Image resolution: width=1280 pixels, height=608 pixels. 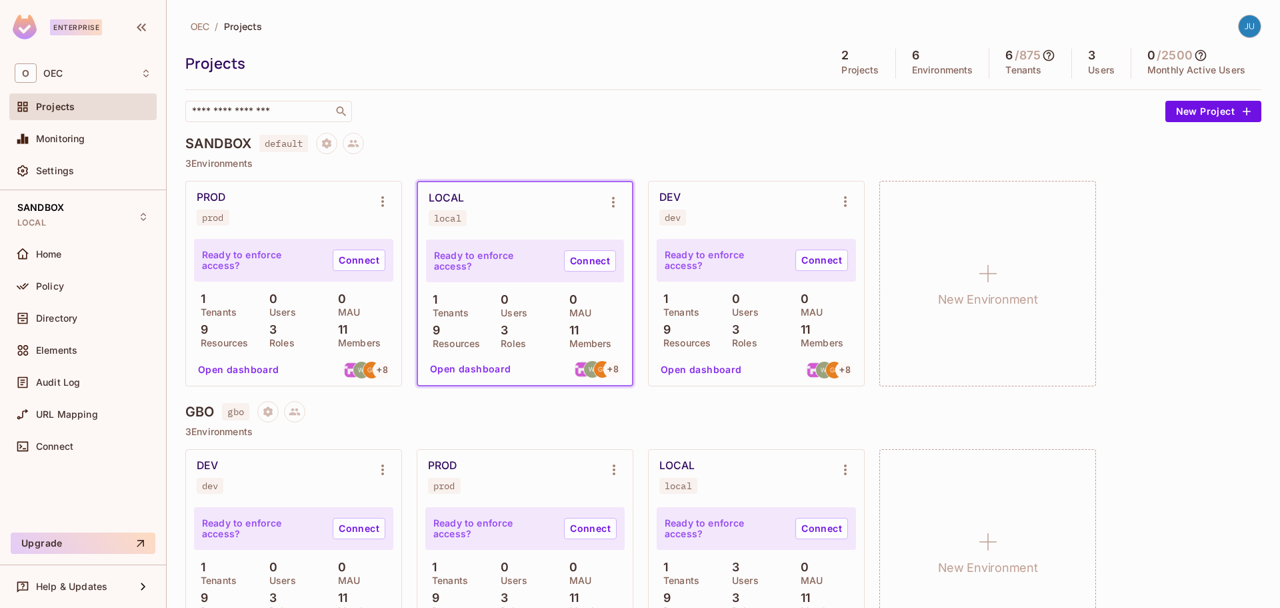 I want to click on h5: / 2500, so click(x=1175, y=55).